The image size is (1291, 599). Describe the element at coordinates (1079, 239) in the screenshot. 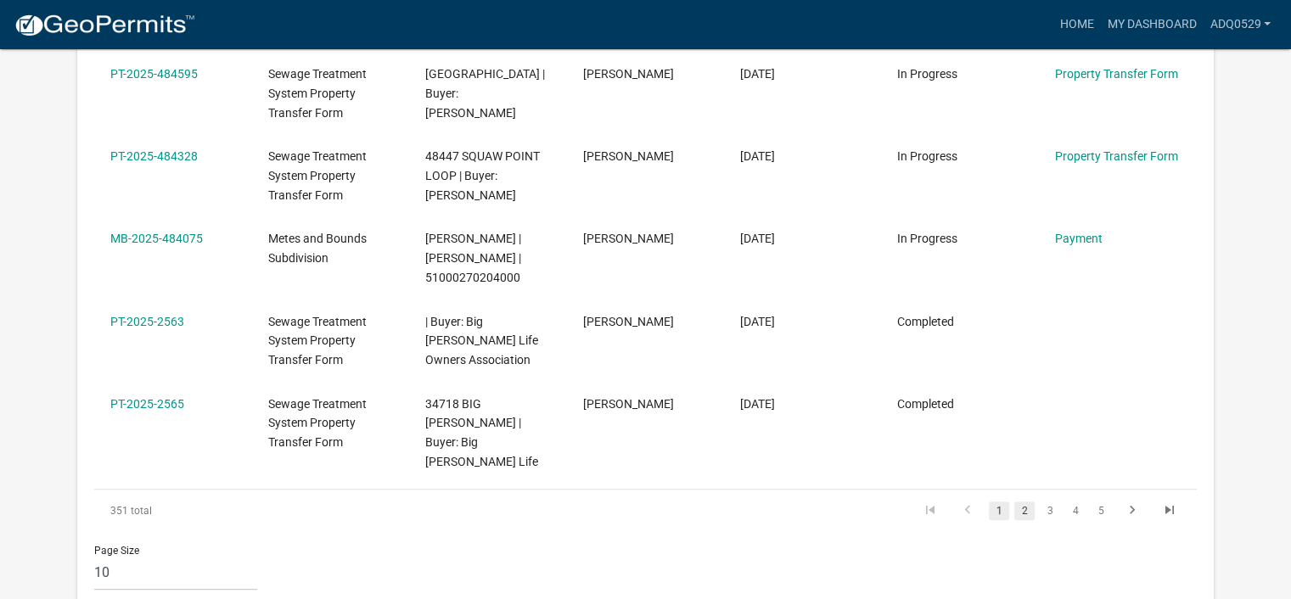

I see `a: Payment` at that location.